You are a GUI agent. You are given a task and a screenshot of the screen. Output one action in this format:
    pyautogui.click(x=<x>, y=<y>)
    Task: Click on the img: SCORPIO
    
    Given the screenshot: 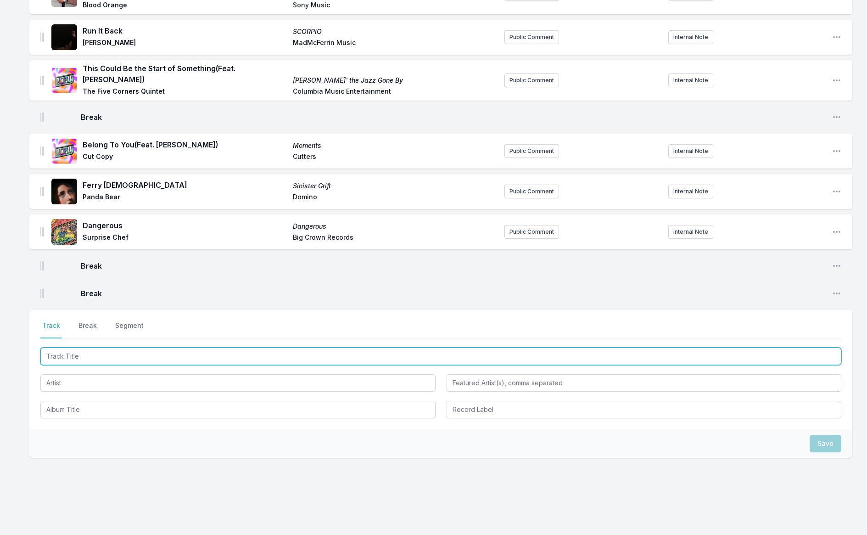 What is the action you would take?
    pyautogui.click(x=64, y=37)
    